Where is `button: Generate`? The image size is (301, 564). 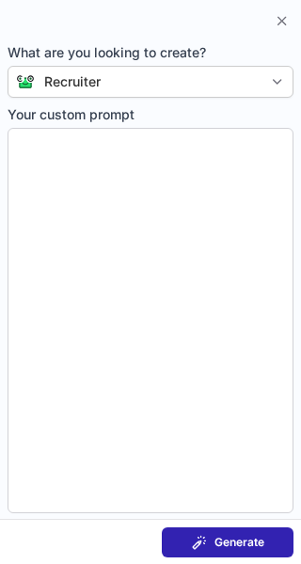 button: Generate is located at coordinates (227, 542).